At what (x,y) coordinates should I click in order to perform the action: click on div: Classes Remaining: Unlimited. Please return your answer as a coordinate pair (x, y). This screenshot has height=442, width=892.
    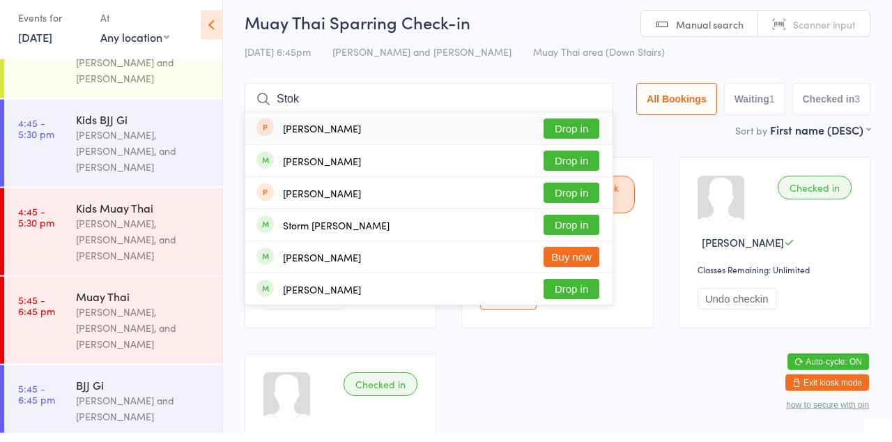
    Looking at the image, I should click on (777, 278).